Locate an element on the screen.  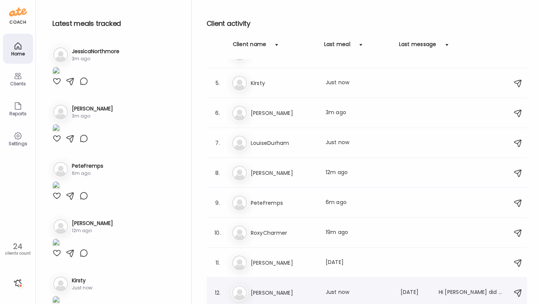
div: 10. is located at coordinates (218, 233).